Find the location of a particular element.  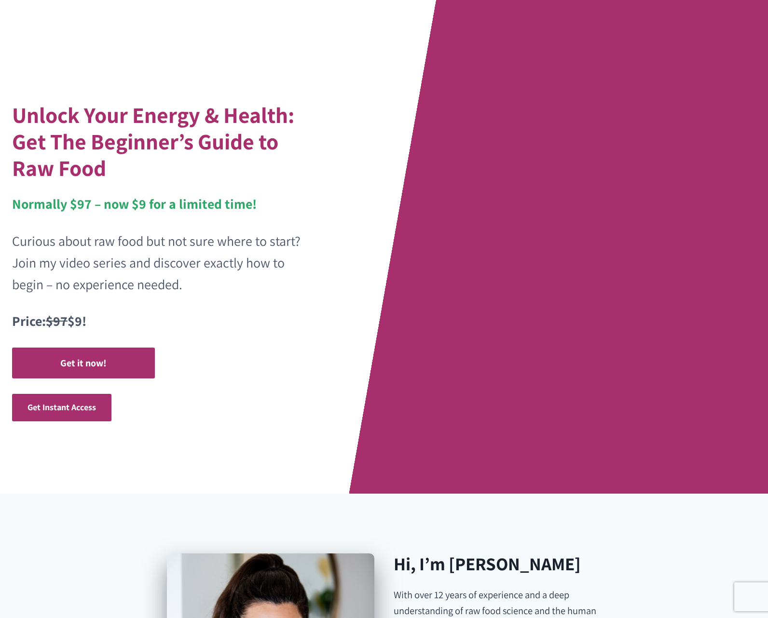

strong: Get it now! is located at coordinates (83, 363).